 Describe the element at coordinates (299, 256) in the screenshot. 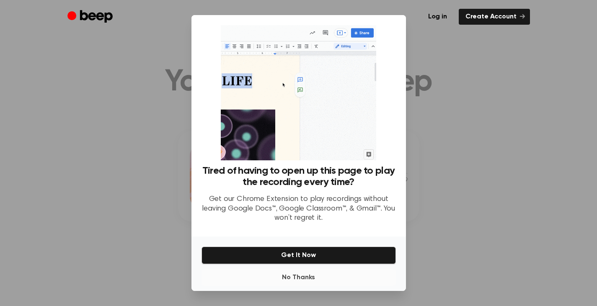

I see `button: Get It Now` at that location.